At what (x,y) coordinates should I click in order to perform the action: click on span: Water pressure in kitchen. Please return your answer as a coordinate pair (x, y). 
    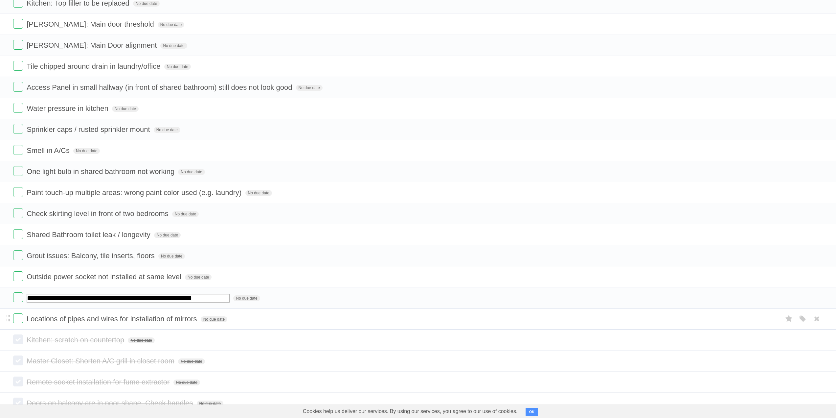
    Looking at the image, I should click on (68, 108).